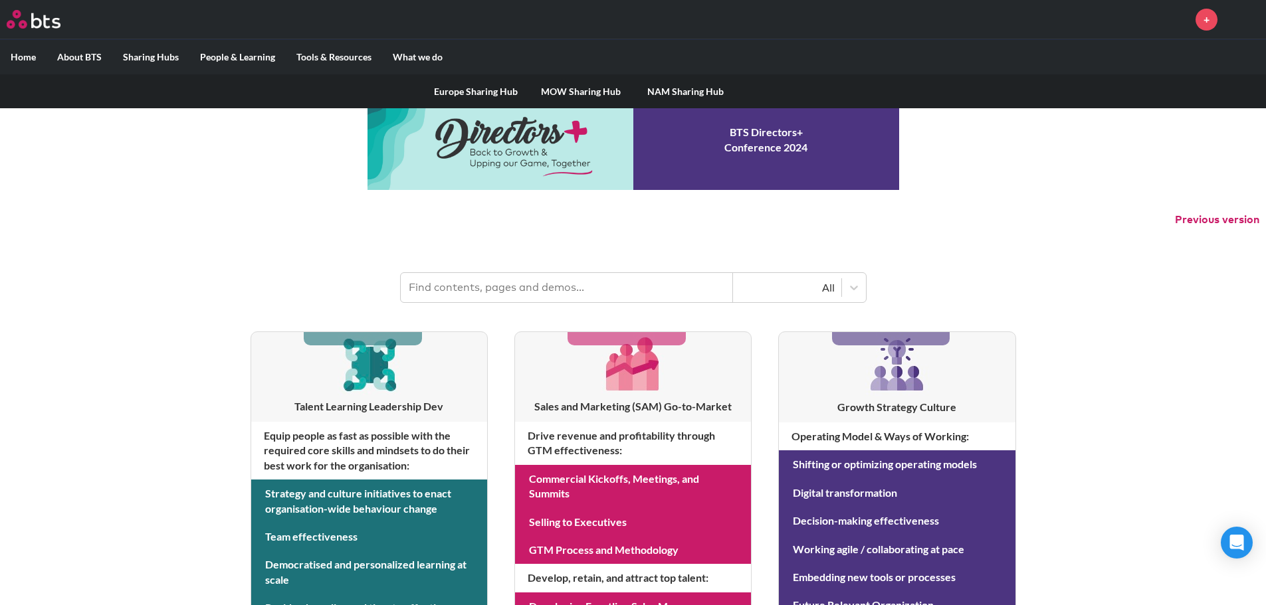 Image resolution: width=1266 pixels, height=605 pixels. Describe the element at coordinates (46, 19) in the screenshot. I see `a: Go home` at that location.